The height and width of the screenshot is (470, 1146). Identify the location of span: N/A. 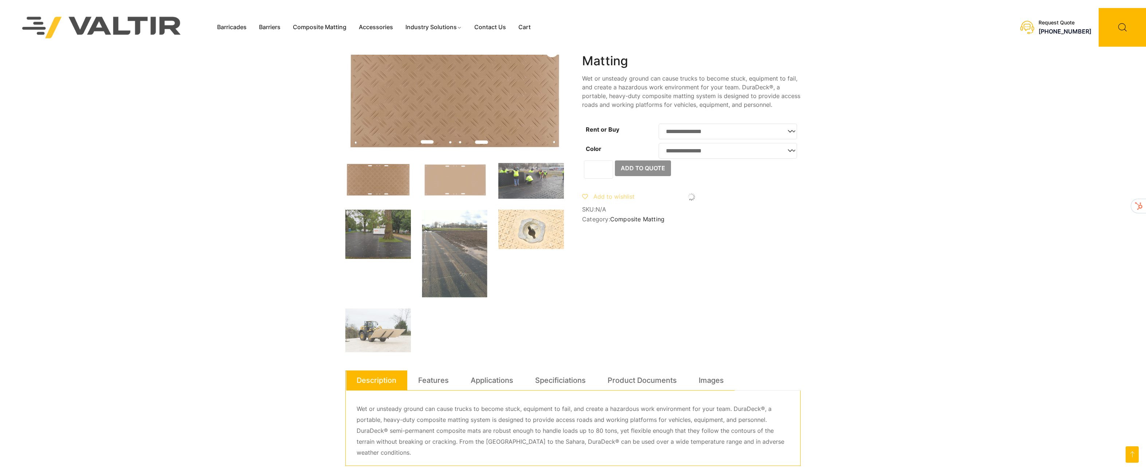
(601, 209).